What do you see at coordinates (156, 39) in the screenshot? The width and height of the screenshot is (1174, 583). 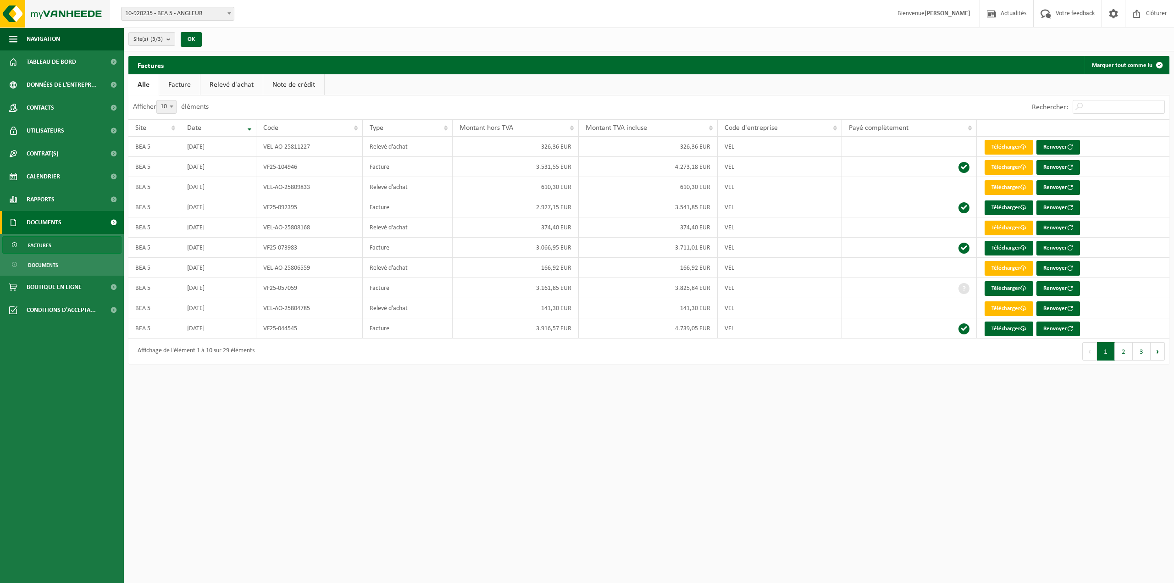 I see `count: (3/3)` at bounding box center [156, 39].